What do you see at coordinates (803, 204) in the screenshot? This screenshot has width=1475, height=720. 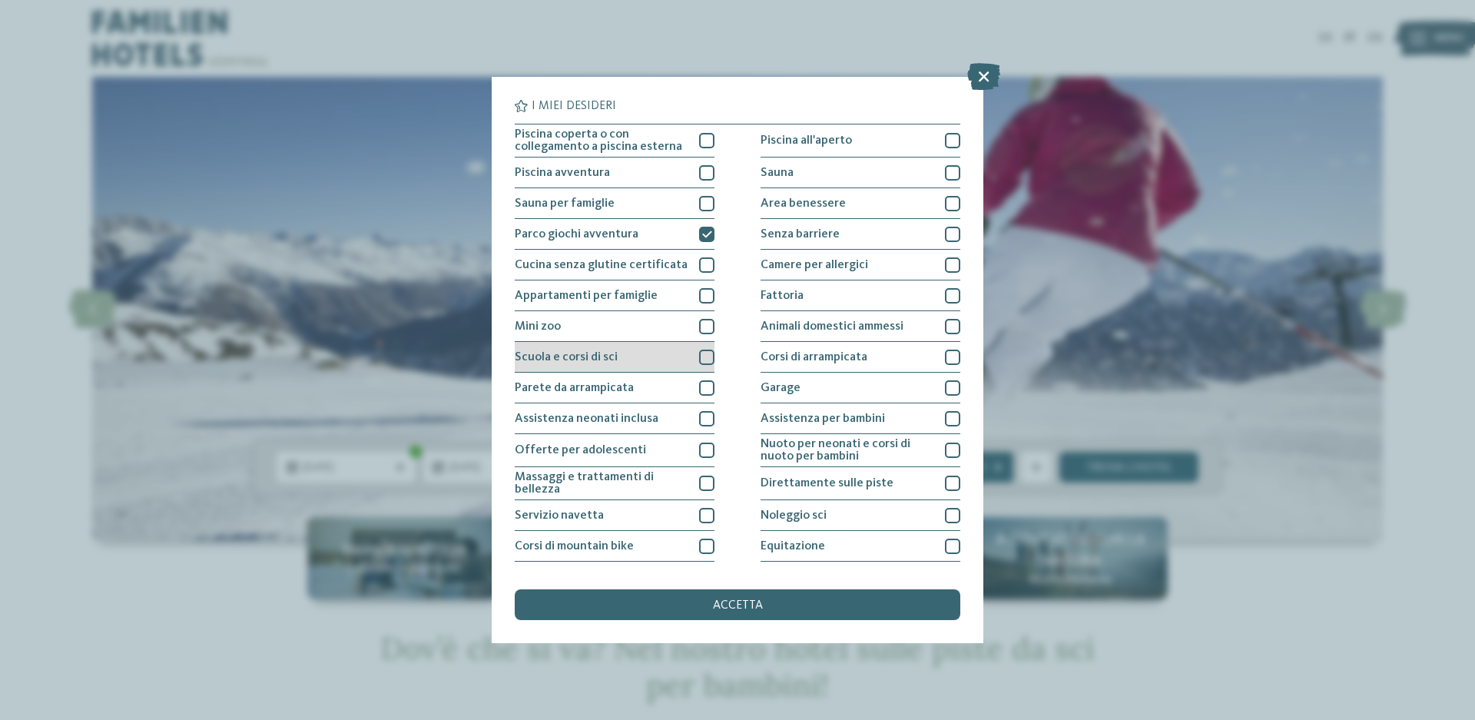 I see `span: Area benessere` at bounding box center [803, 204].